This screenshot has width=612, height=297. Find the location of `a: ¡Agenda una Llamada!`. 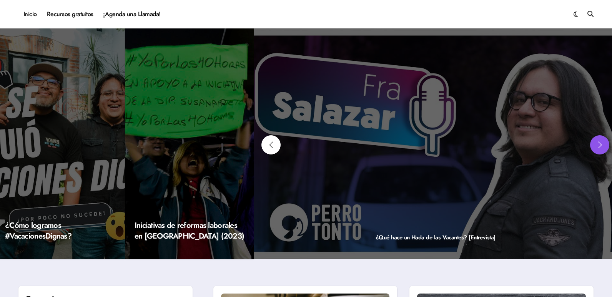

a: ¡Agenda una Llamada! is located at coordinates (132, 14).